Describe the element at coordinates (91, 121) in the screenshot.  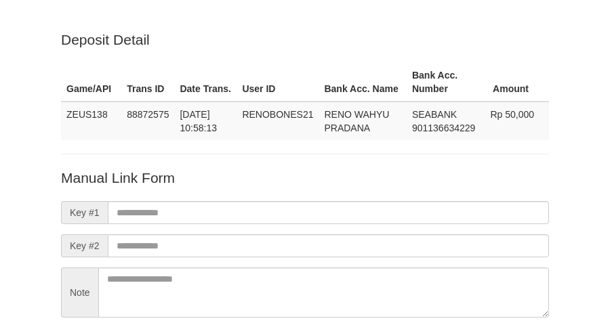
I see `td: ZEUS138` at that location.